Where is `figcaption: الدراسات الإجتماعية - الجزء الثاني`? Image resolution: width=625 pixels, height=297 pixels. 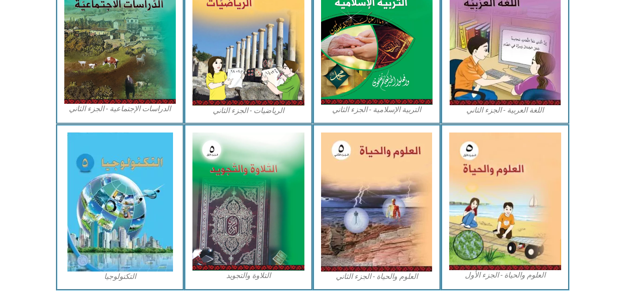 figcaption: الدراسات الإجتماعية - الجزء الثاني is located at coordinates (120, 109).